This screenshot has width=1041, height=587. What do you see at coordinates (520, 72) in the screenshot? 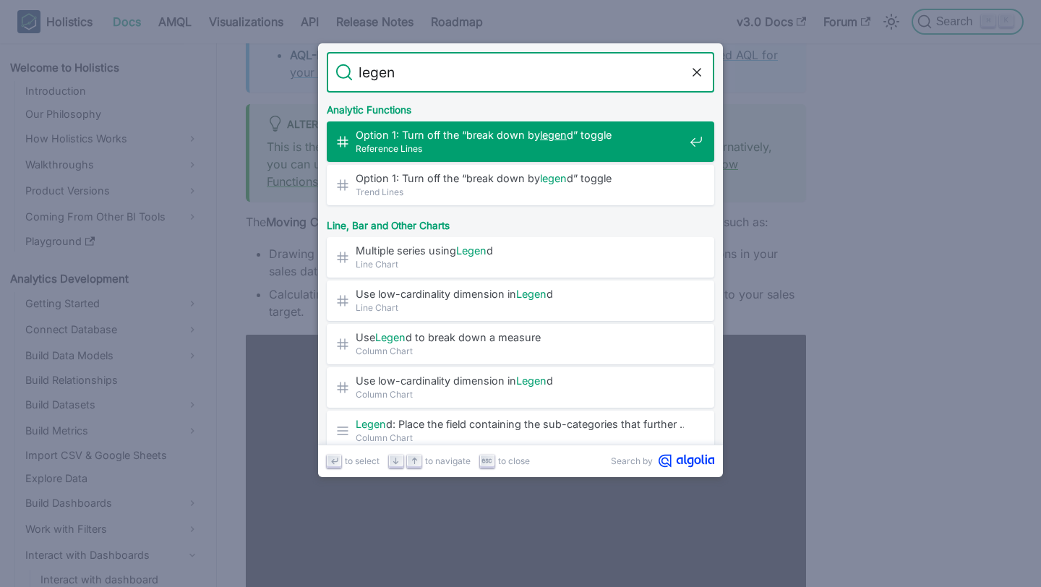
I see `input: Search docs` at bounding box center [520, 72].